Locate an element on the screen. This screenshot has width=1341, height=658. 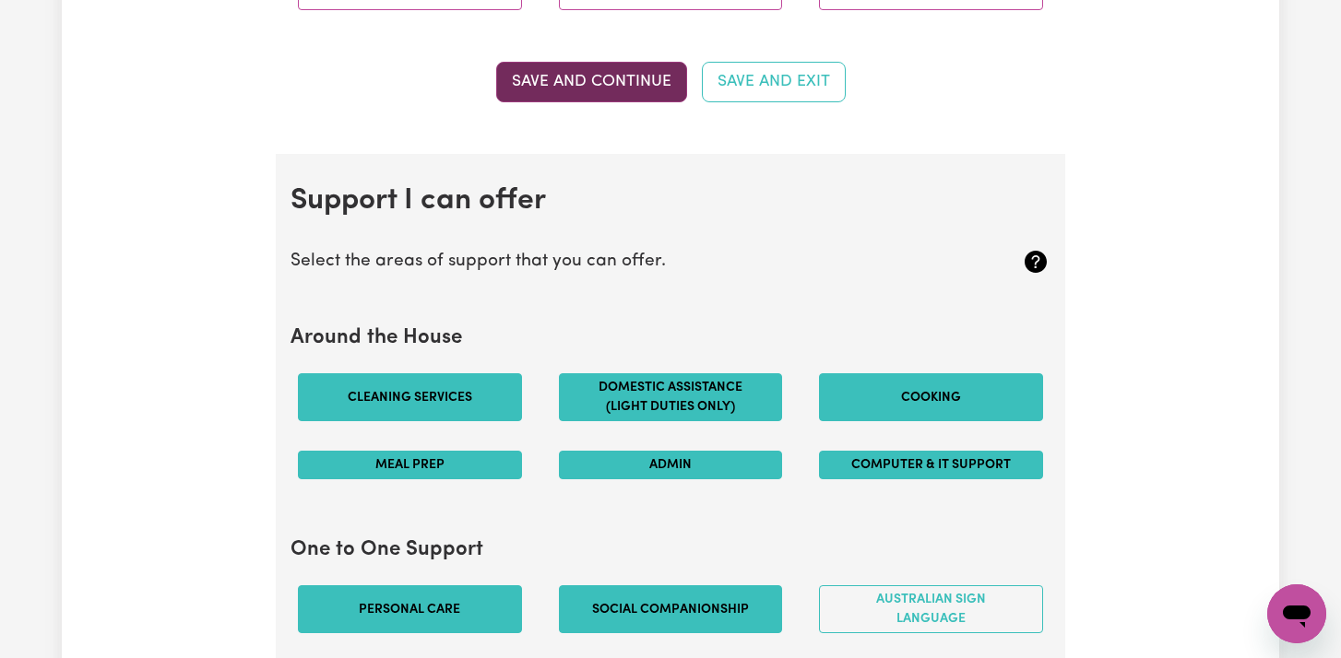
button: Save and Exit is located at coordinates (774, 82).